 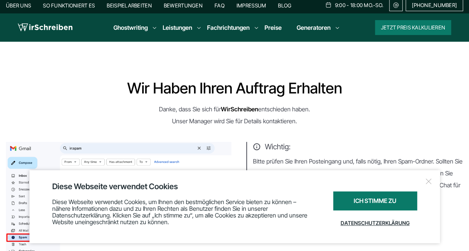 I want to click on a: Generatoren, so click(x=313, y=28).